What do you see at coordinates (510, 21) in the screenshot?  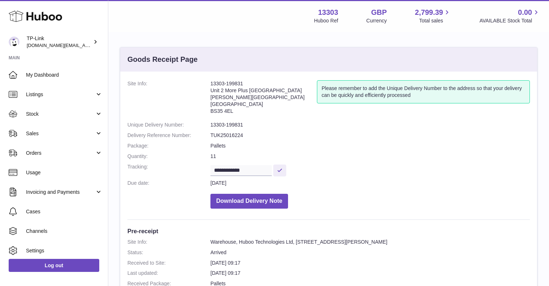 I see `span: AVAILABLE Stock Total` at bounding box center [510, 21].